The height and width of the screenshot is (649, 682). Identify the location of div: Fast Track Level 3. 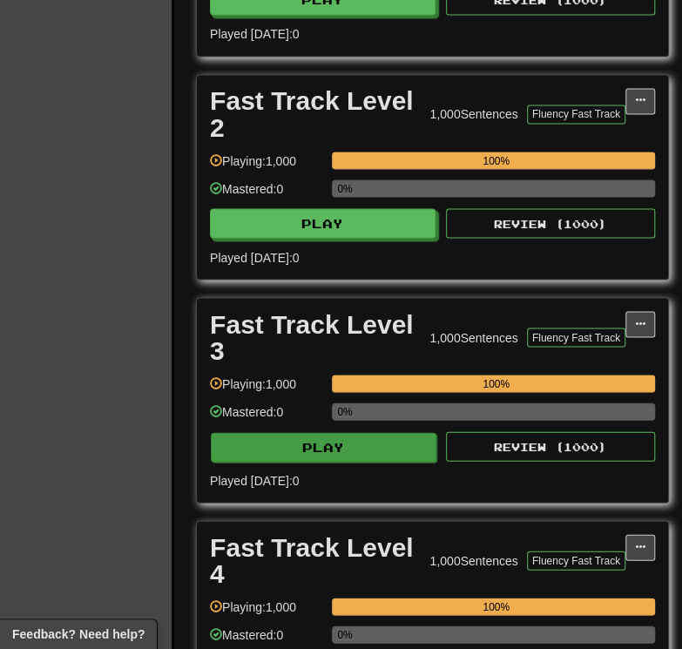
(315, 337).